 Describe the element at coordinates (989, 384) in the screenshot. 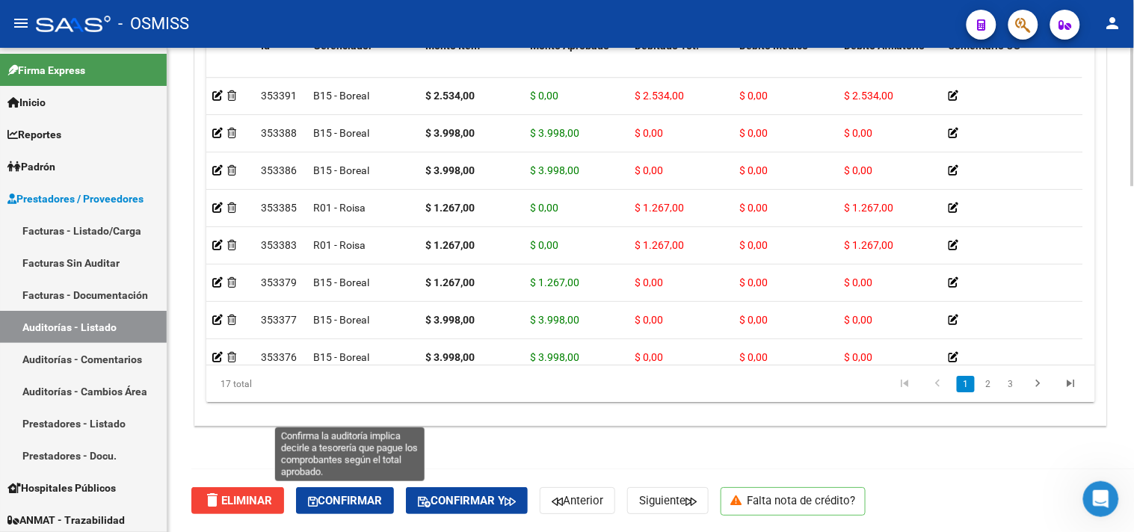

I see `a: 2` at that location.